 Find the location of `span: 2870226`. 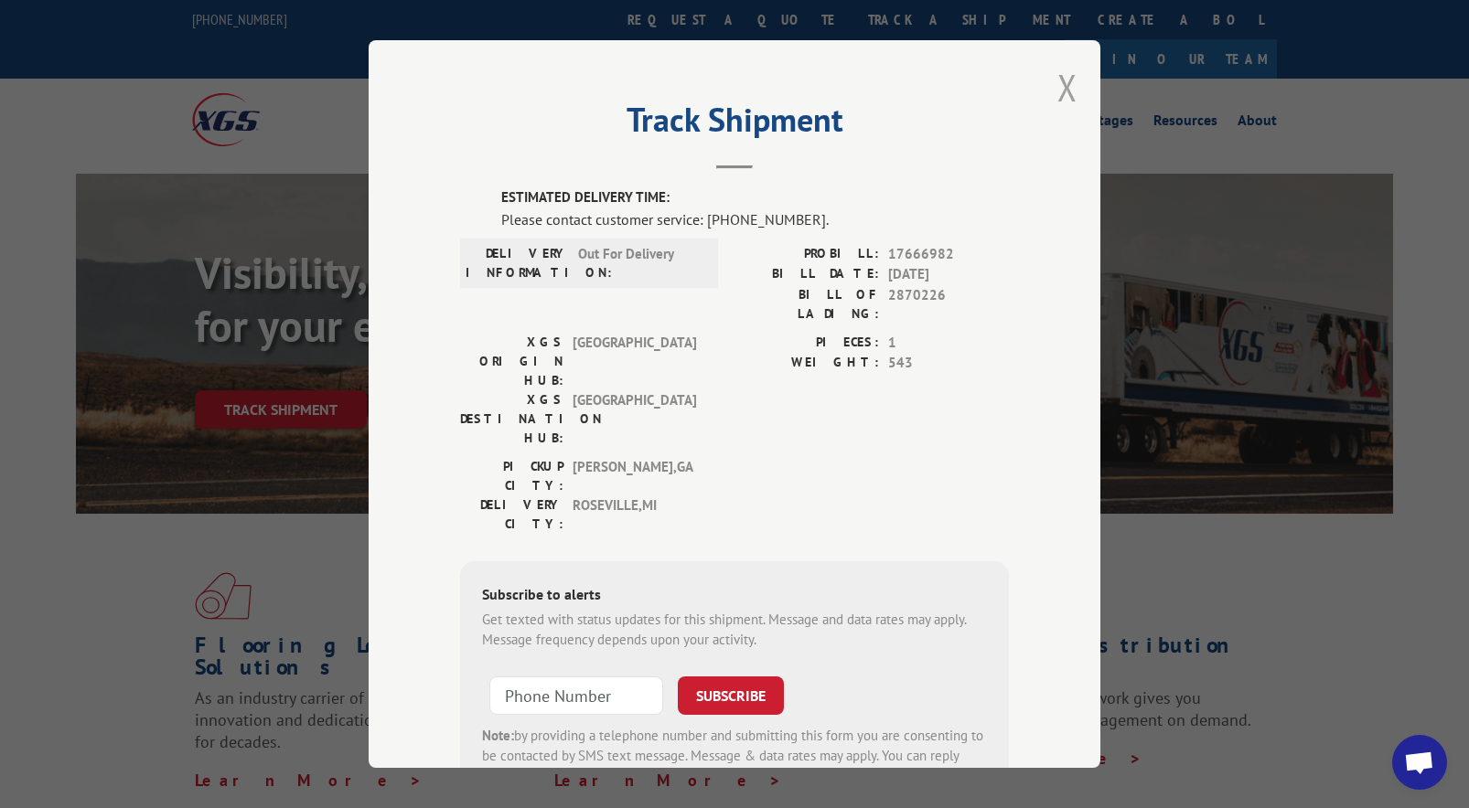

span: 2870226 is located at coordinates (948, 305).